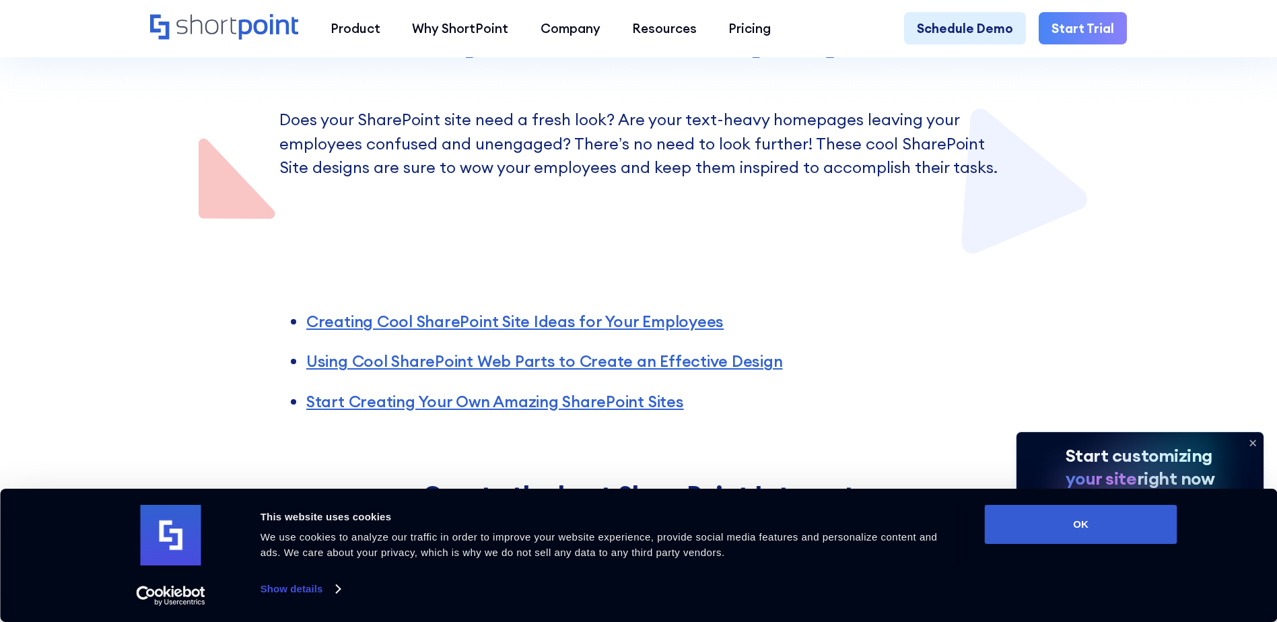 The height and width of the screenshot is (622, 1277). What do you see at coordinates (664, 28) in the screenshot?
I see `a: Resources` at bounding box center [664, 28].